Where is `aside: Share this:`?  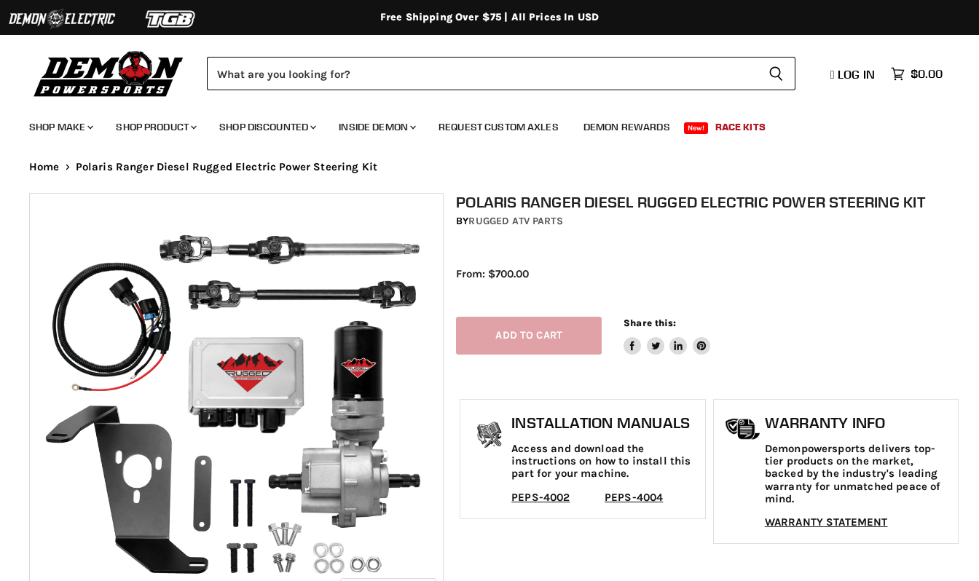 aside: Share this: is located at coordinates (666, 336).